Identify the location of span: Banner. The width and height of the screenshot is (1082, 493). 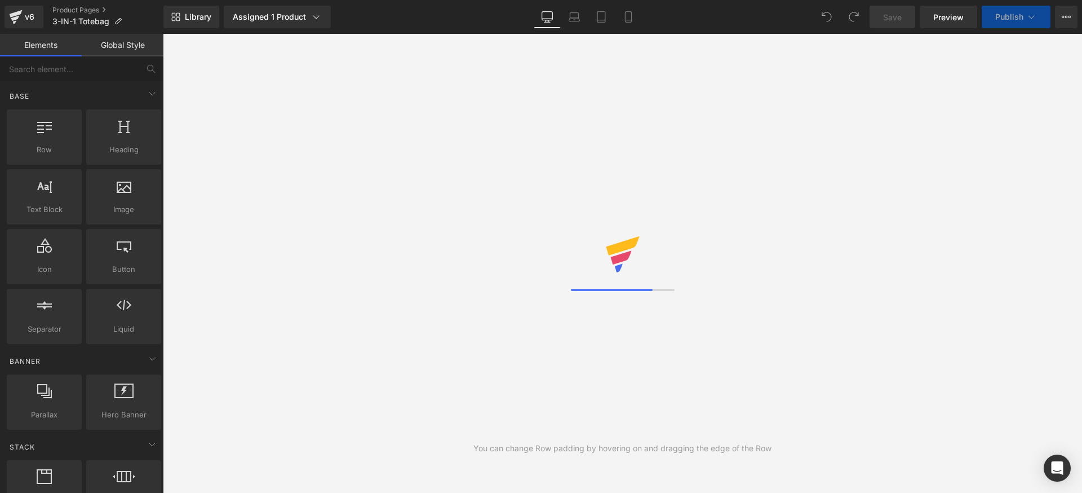
(25, 361).